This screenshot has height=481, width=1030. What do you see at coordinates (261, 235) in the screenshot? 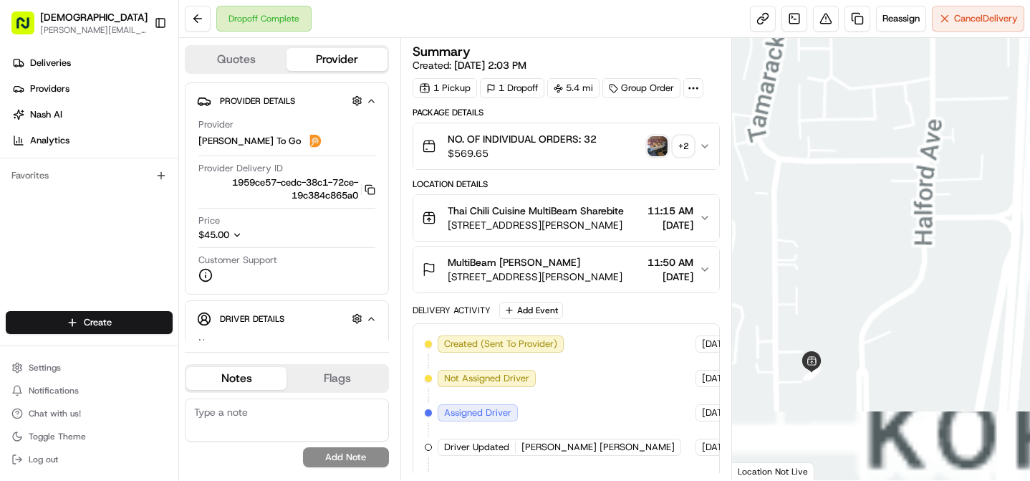
I see `button: $45.00` at bounding box center [261, 235].